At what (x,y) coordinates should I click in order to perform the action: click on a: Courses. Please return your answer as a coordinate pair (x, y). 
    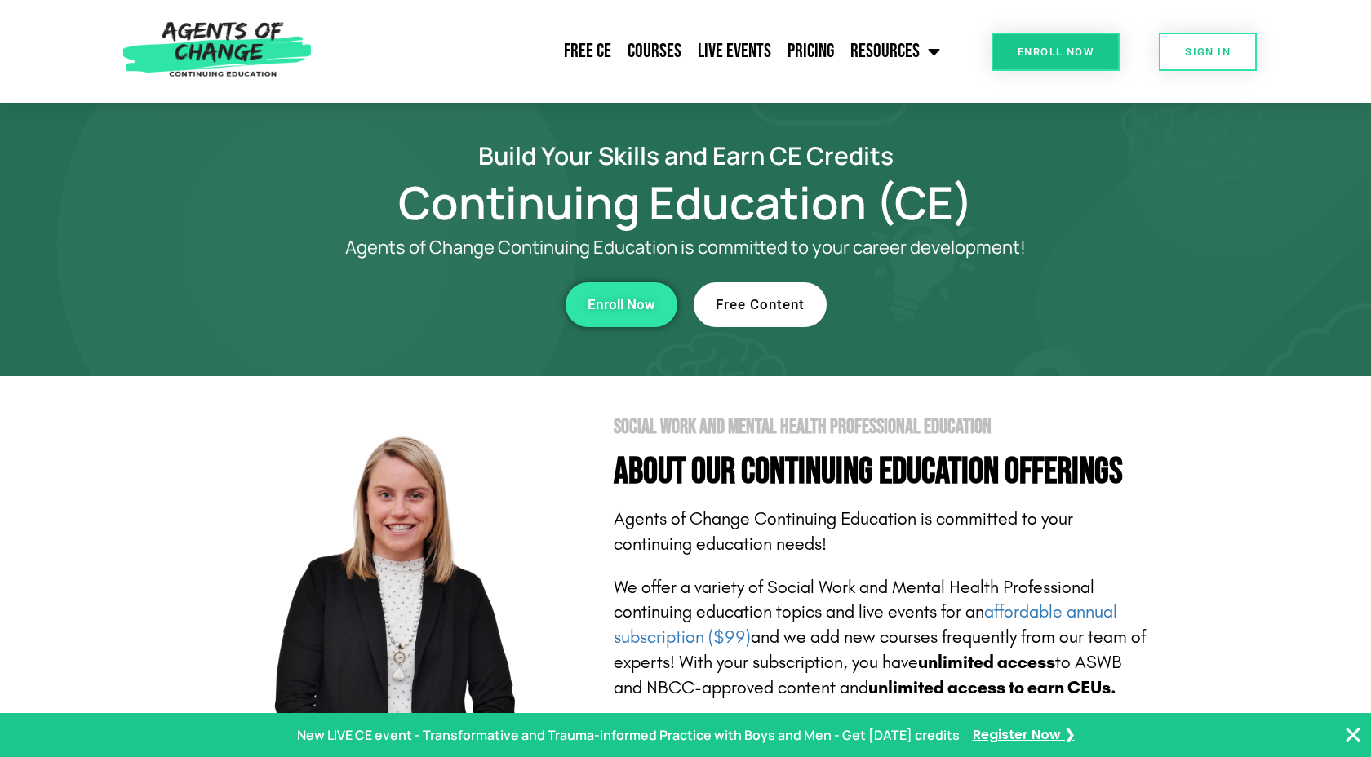
    Looking at the image, I should click on (655, 51).